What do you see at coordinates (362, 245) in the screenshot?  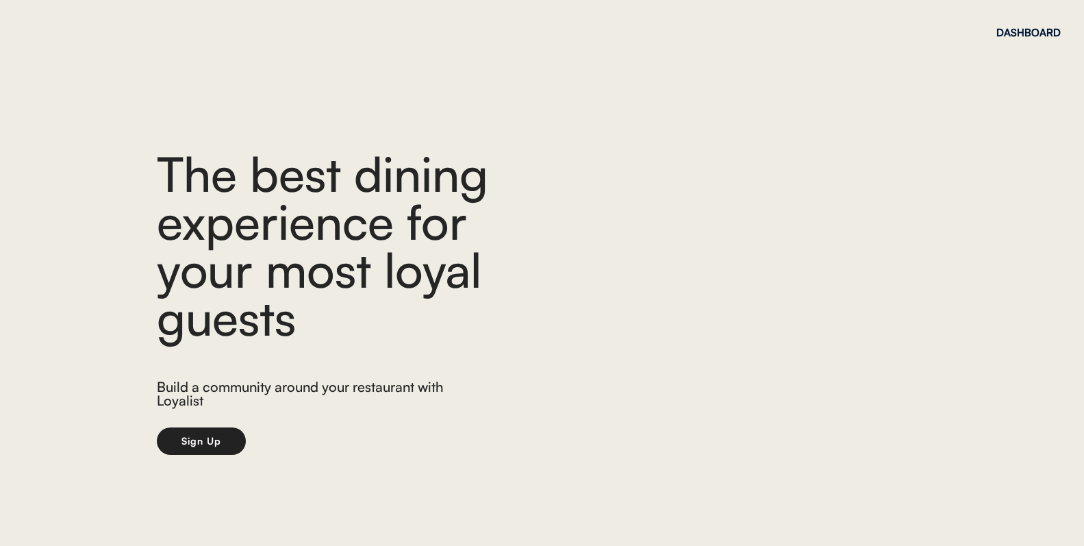 I see `div: The best dining experience for your most loyal guests` at bounding box center [362, 245].